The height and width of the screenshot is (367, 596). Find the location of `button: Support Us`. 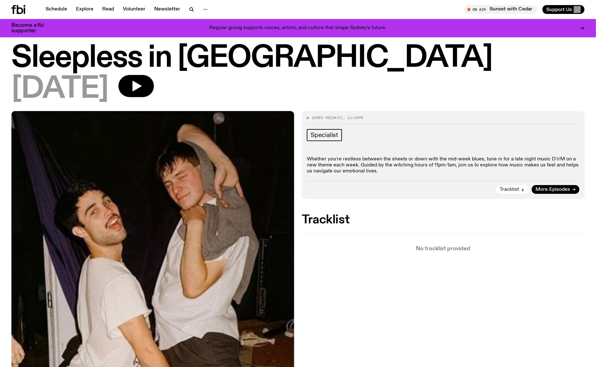

button: Support Us is located at coordinates (563, 9).